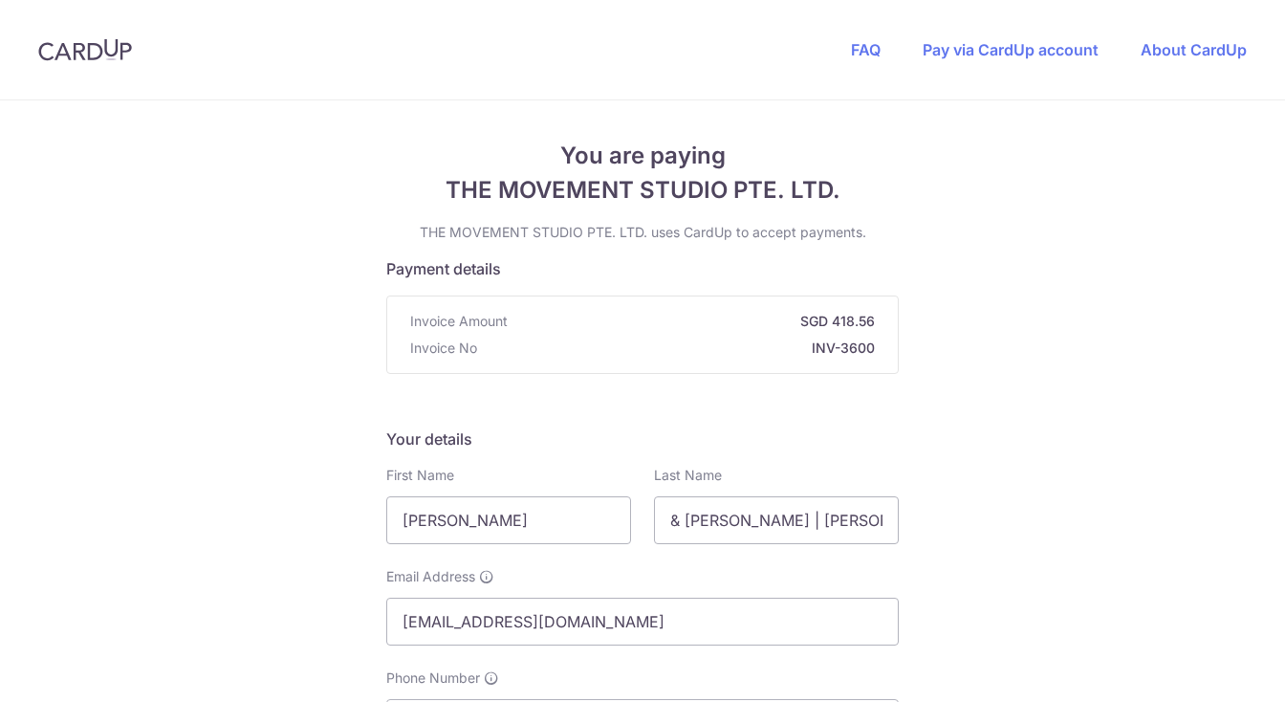 This screenshot has width=1285, height=702. Describe the element at coordinates (444, 348) in the screenshot. I see `span: Invoice No` at that location.